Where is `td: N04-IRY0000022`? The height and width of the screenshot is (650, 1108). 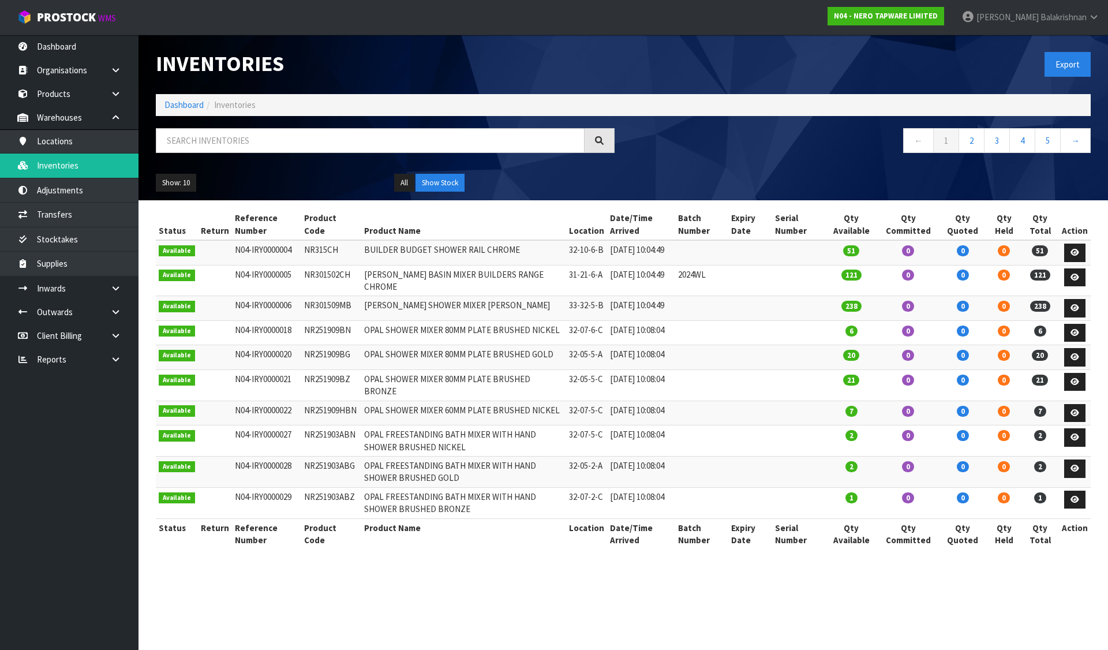 td: N04-IRY0000022 is located at coordinates (267, 412).